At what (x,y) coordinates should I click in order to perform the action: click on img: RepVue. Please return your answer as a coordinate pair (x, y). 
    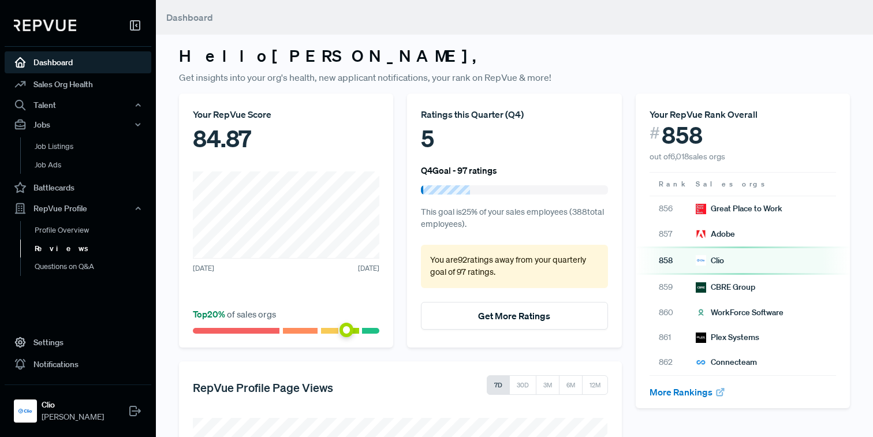
    Looking at the image, I should click on (45, 25).